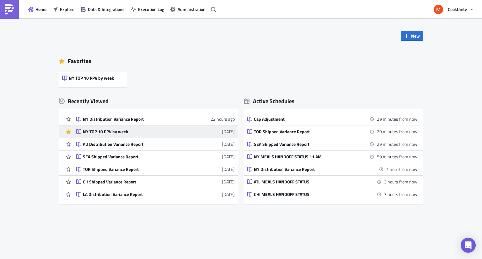  Describe the element at coordinates (67, 9) in the screenshot. I see `span: Explore` at that location.